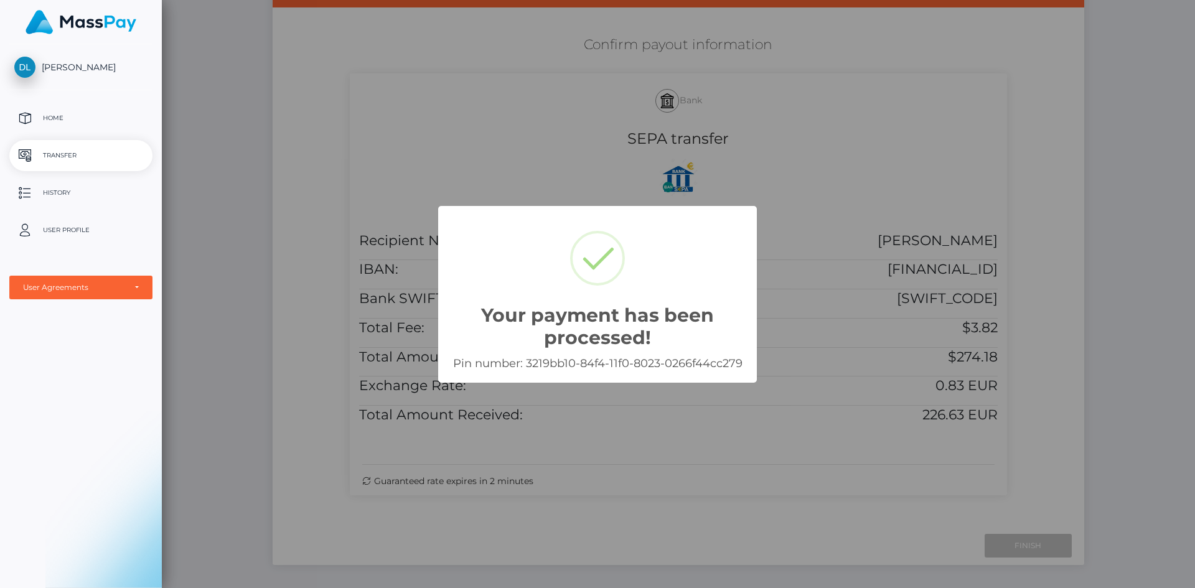 The image size is (1195, 588). Describe the element at coordinates (81, 118) in the screenshot. I see `p: Home` at that location.